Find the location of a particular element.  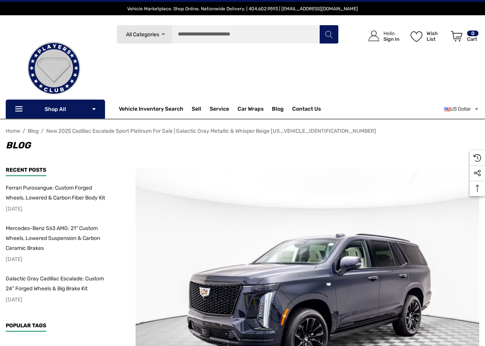

a: Sign in is located at coordinates (382, 36).